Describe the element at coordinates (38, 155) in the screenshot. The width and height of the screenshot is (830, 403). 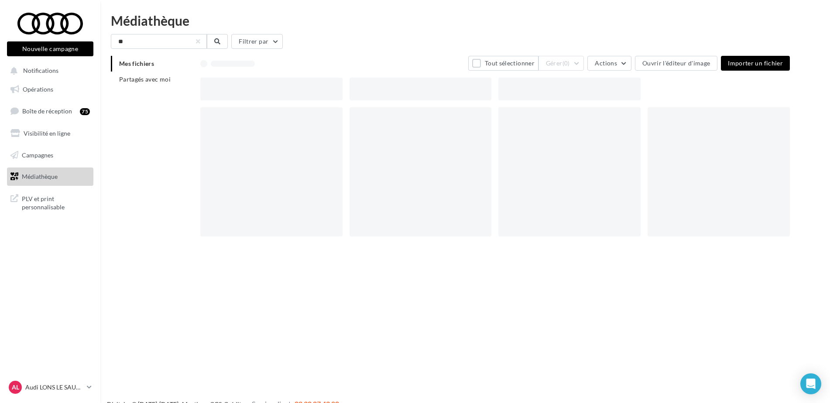
I see `span: Campagnes` at that location.